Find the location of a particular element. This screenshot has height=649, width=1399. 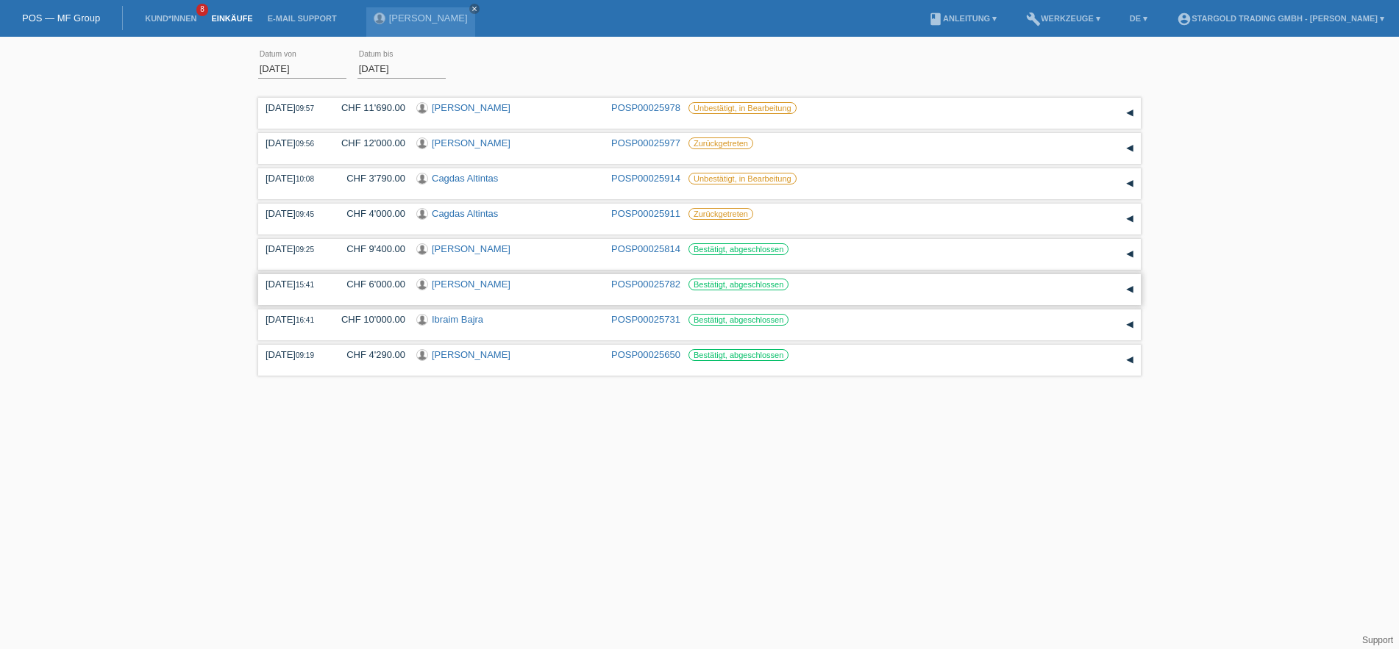

a: POSP00025782 is located at coordinates (646, 284).